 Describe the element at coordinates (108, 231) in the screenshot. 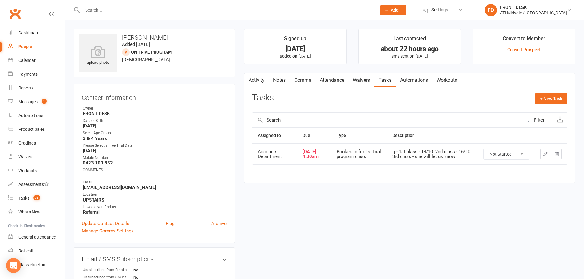

I see `a: Manage Comms Settings` at that location.